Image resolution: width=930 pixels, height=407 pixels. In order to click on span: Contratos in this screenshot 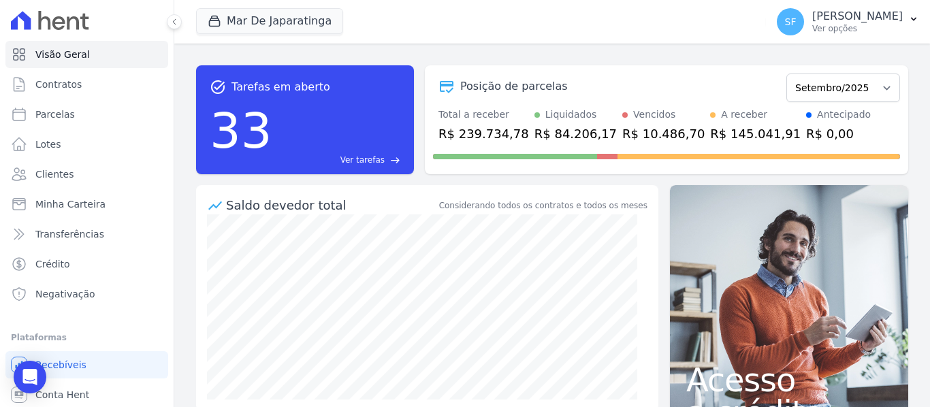, I will do `click(59, 84)`.